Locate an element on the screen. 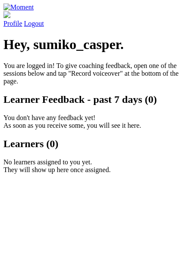 This screenshot has width=189, height=259. a: Logout is located at coordinates (34, 23).